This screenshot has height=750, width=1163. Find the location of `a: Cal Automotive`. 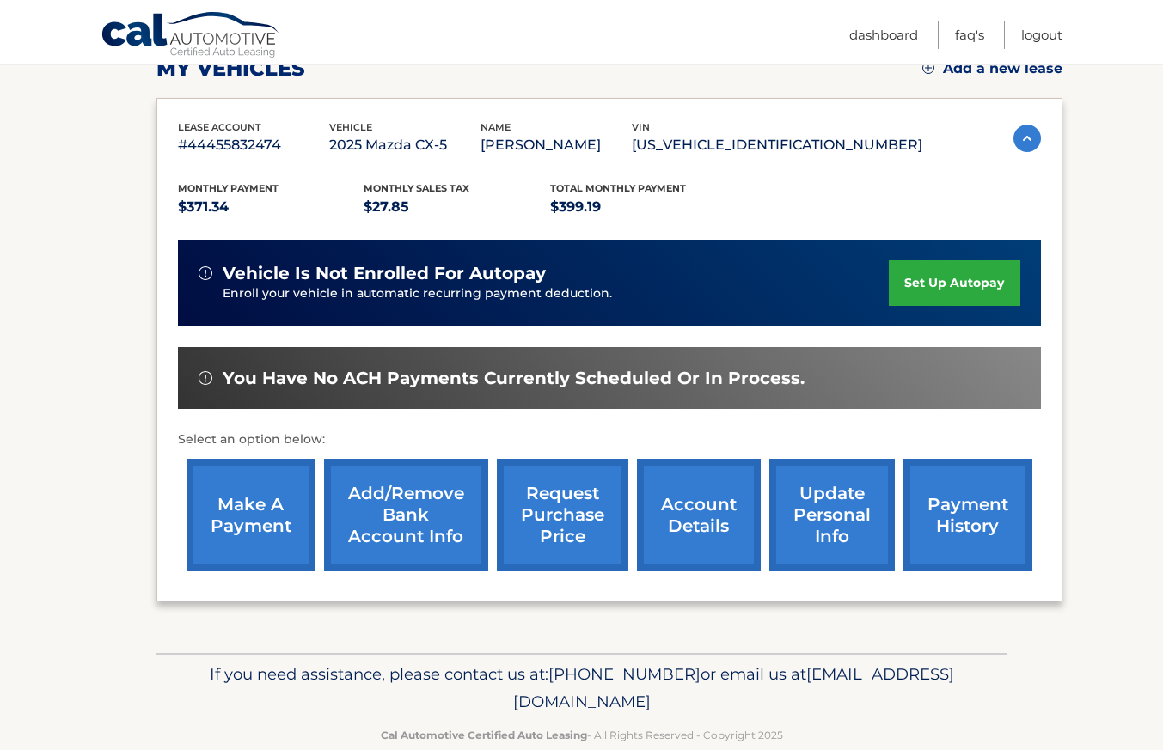

a: Cal Automotive is located at coordinates (191, 36).